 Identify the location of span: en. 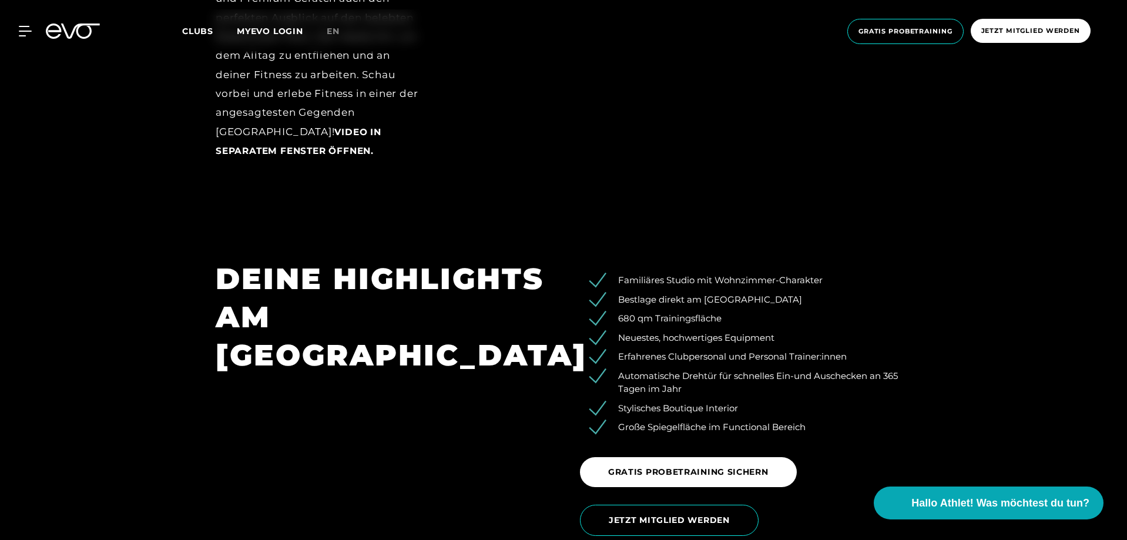
(333, 31).